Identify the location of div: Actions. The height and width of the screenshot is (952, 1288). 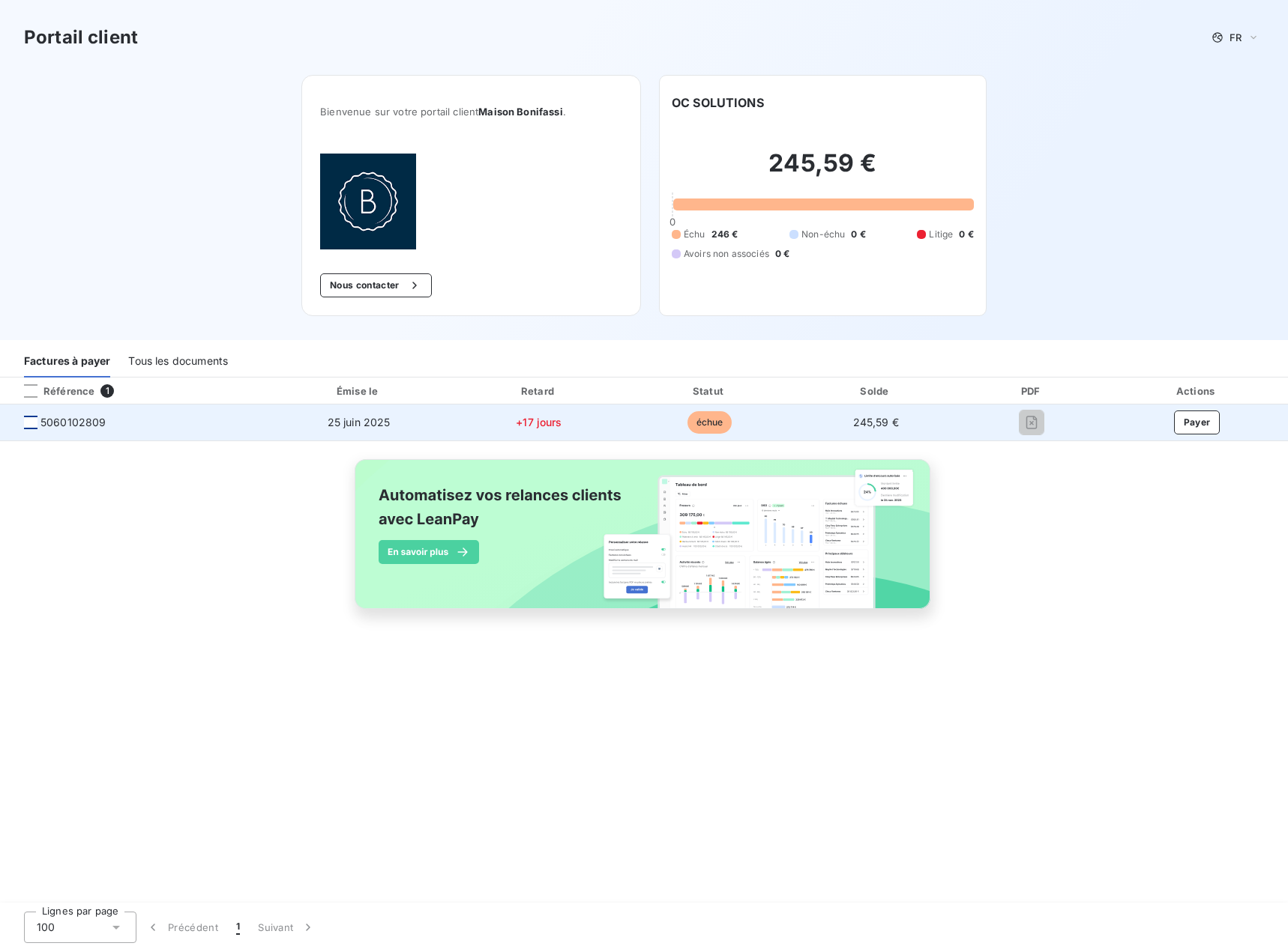
(1196, 391).